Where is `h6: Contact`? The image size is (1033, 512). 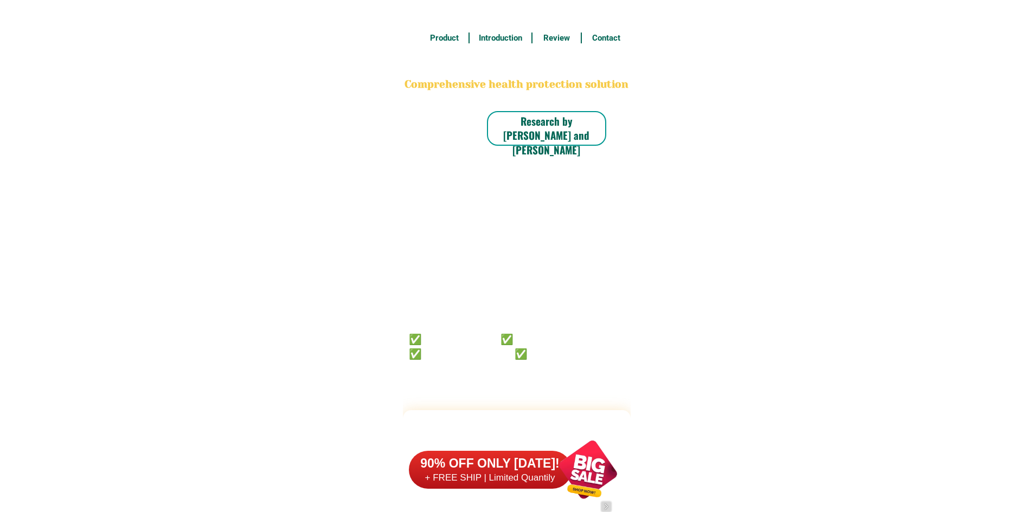
h6: Contact is located at coordinates (606, 38).